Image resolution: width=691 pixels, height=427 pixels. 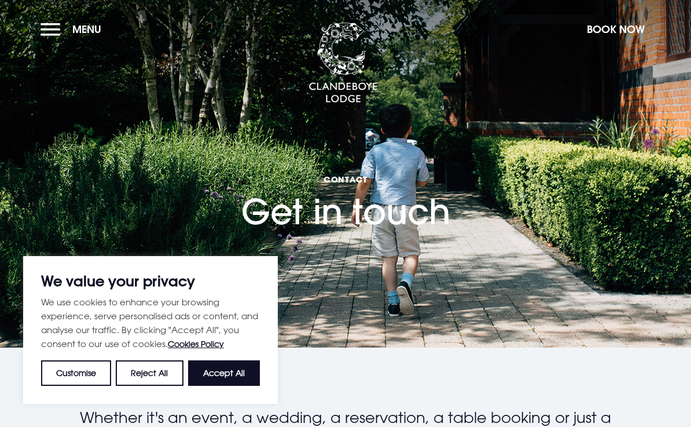 I want to click on a: Cookies Policy, so click(x=196, y=343).